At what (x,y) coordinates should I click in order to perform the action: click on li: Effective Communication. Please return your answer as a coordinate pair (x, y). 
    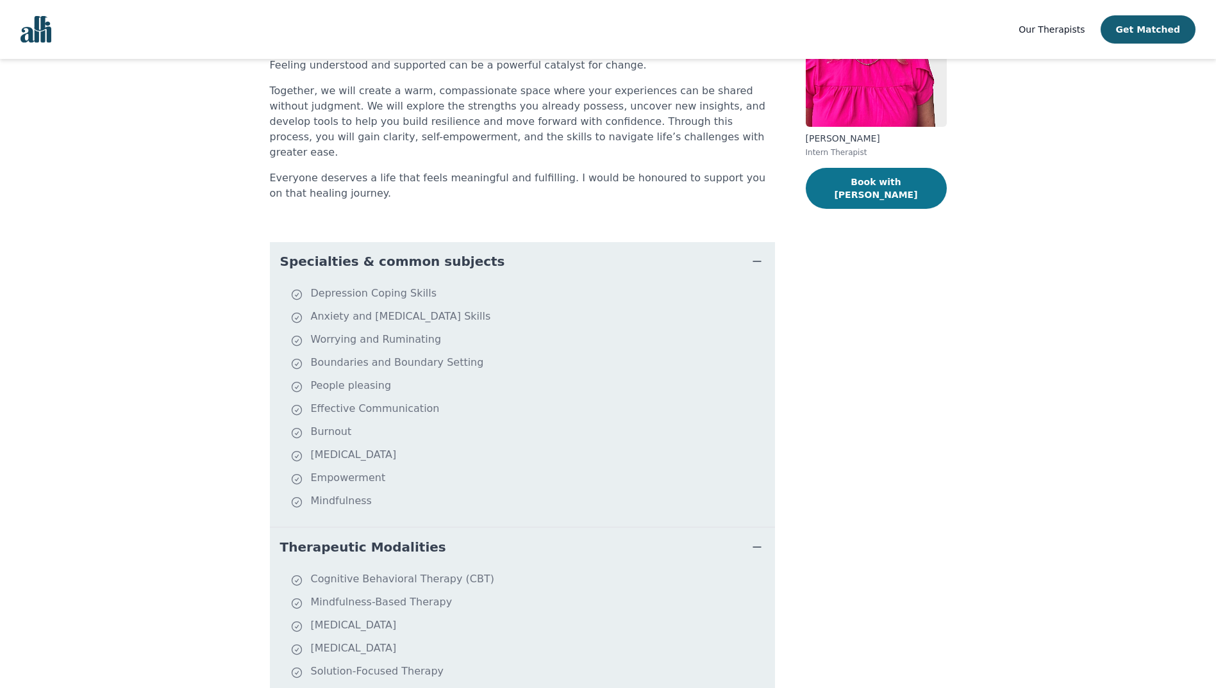
    Looking at the image, I should click on (530, 410).